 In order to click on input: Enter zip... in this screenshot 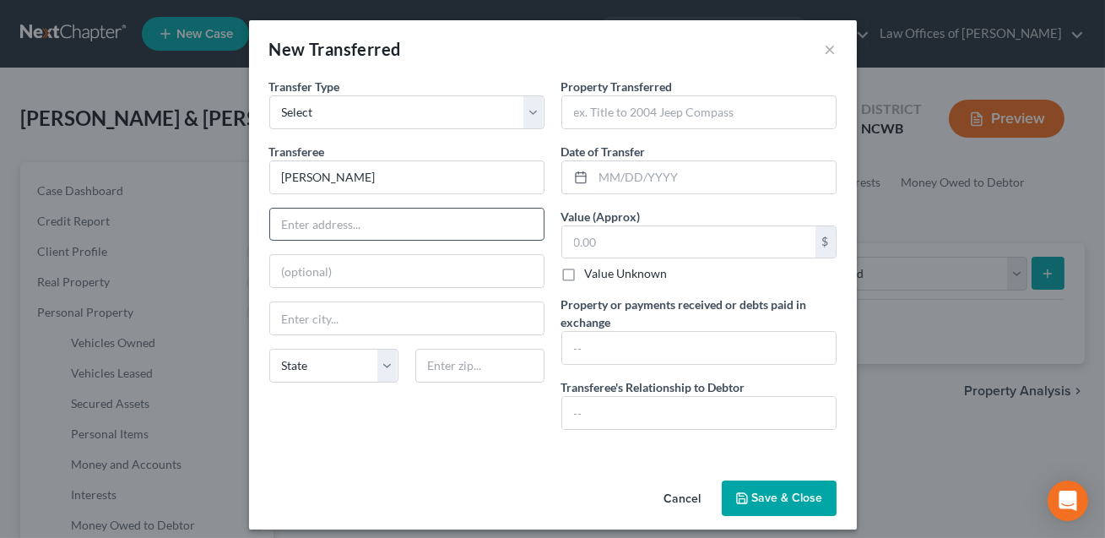, I will do `click(479, 365)`.